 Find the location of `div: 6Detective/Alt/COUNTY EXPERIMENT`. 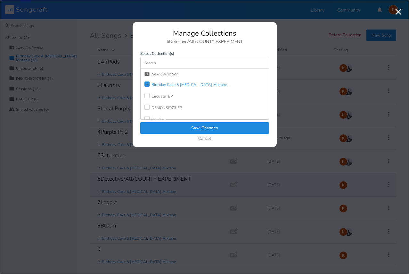

div: 6Detective/Alt/COUNTY EXPERIMENT is located at coordinates (205, 42).